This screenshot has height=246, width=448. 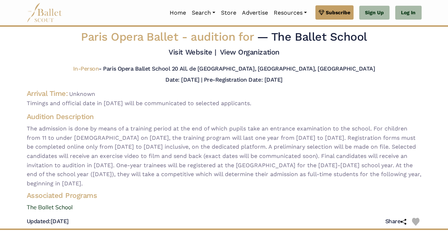 What do you see at coordinates (408, 13) in the screenshot?
I see `a: Log In` at bounding box center [408, 13].